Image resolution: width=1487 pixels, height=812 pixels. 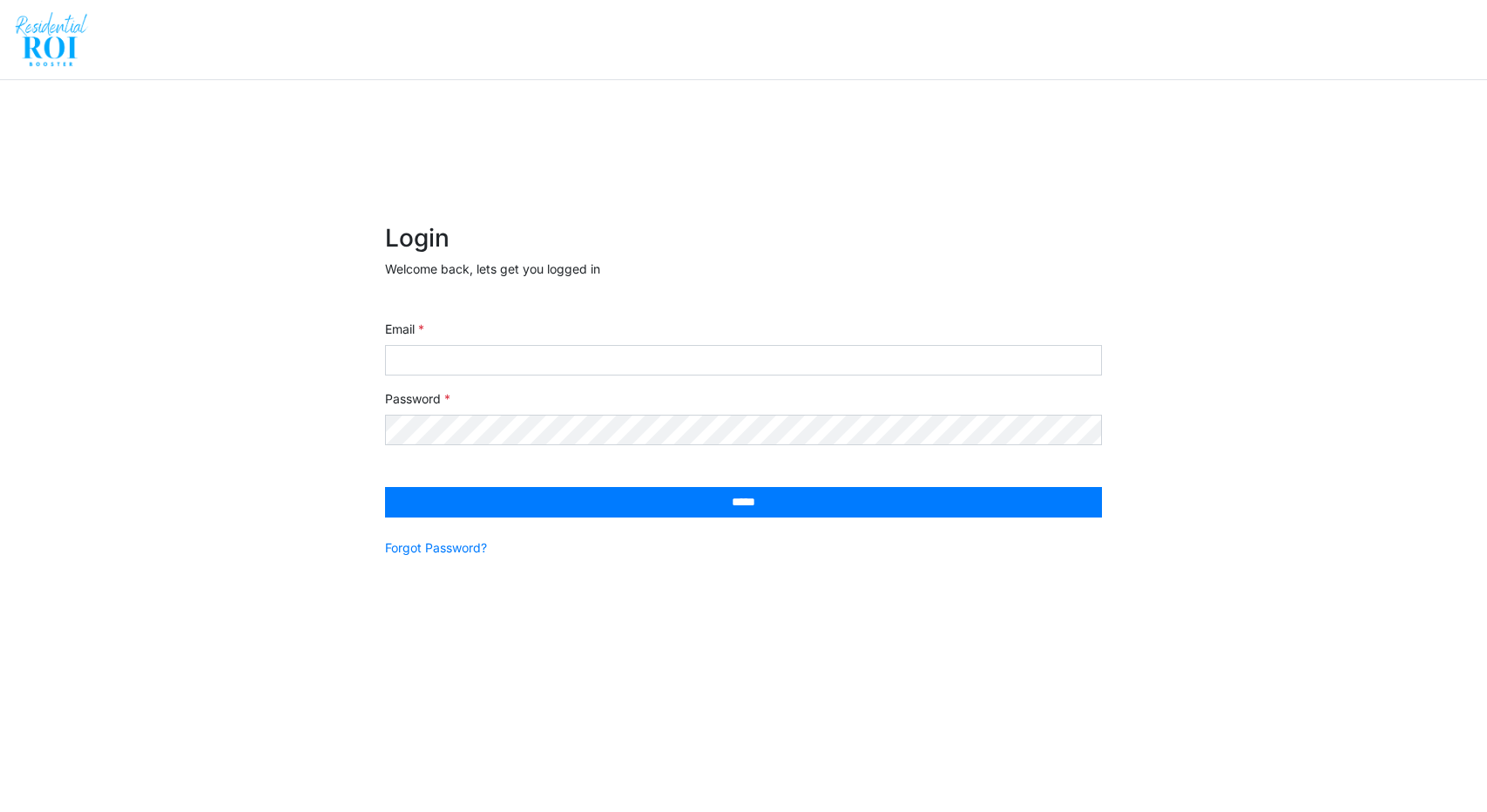 I want to click on img: spp logo, so click(x=51, y=39).